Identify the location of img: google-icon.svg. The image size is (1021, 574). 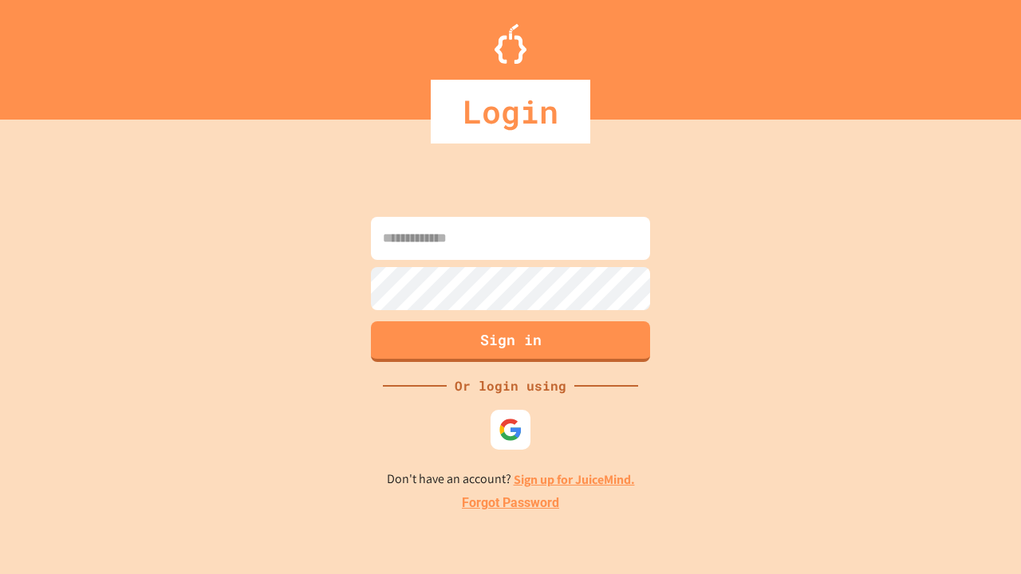
(510, 430).